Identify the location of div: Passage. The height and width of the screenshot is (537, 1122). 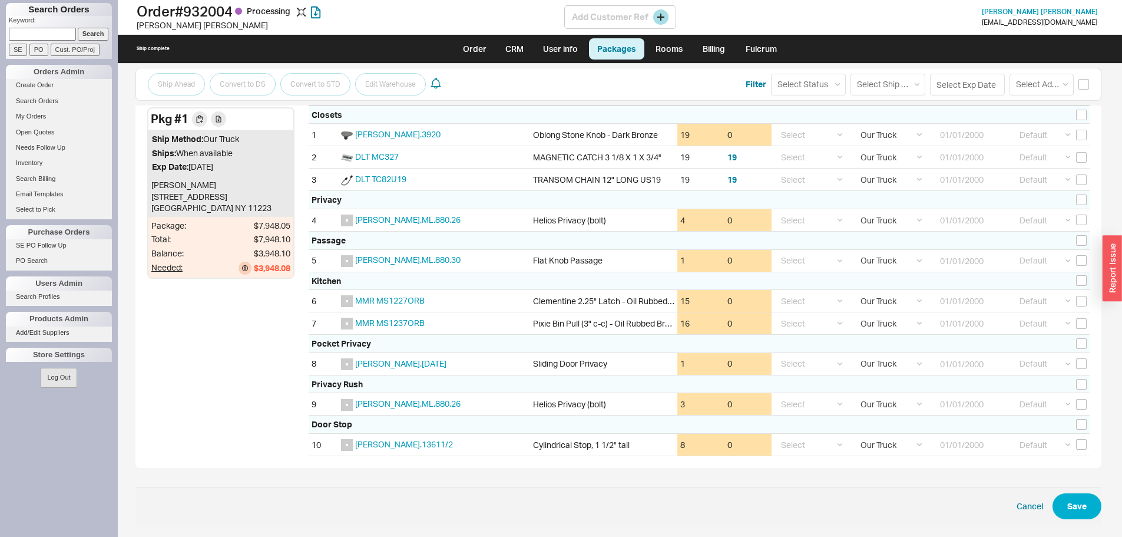
(329, 240).